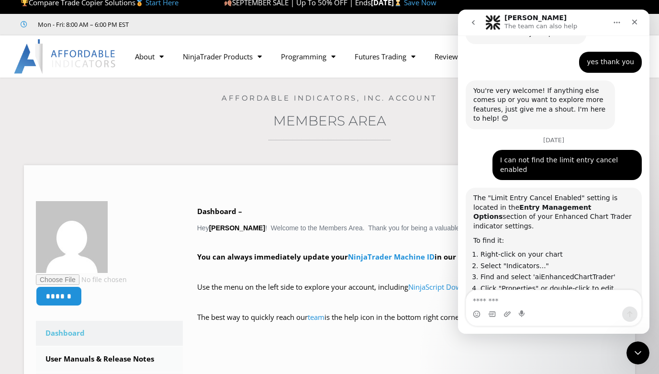  Describe the element at coordinates (109, 155) in the screenshot. I see `div: I can not find the limit entry cancel enabled` at that location.